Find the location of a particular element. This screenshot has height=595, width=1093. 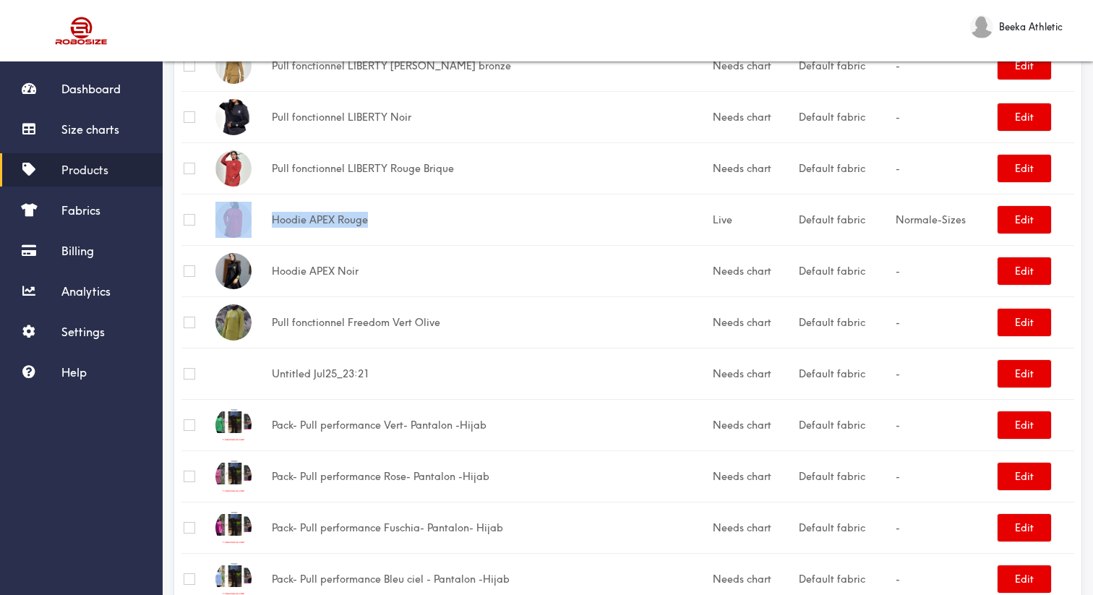

td: Pull fonctionnel LIBERTY Noir is located at coordinates (490, 116).